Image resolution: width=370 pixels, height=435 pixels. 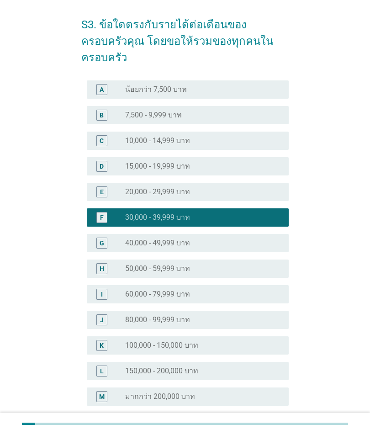 What do you see at coordinates (158, 320) in the screenshot?
I see `label: 80,000 - 99,999 บาท` at bounding box center [158, 320].